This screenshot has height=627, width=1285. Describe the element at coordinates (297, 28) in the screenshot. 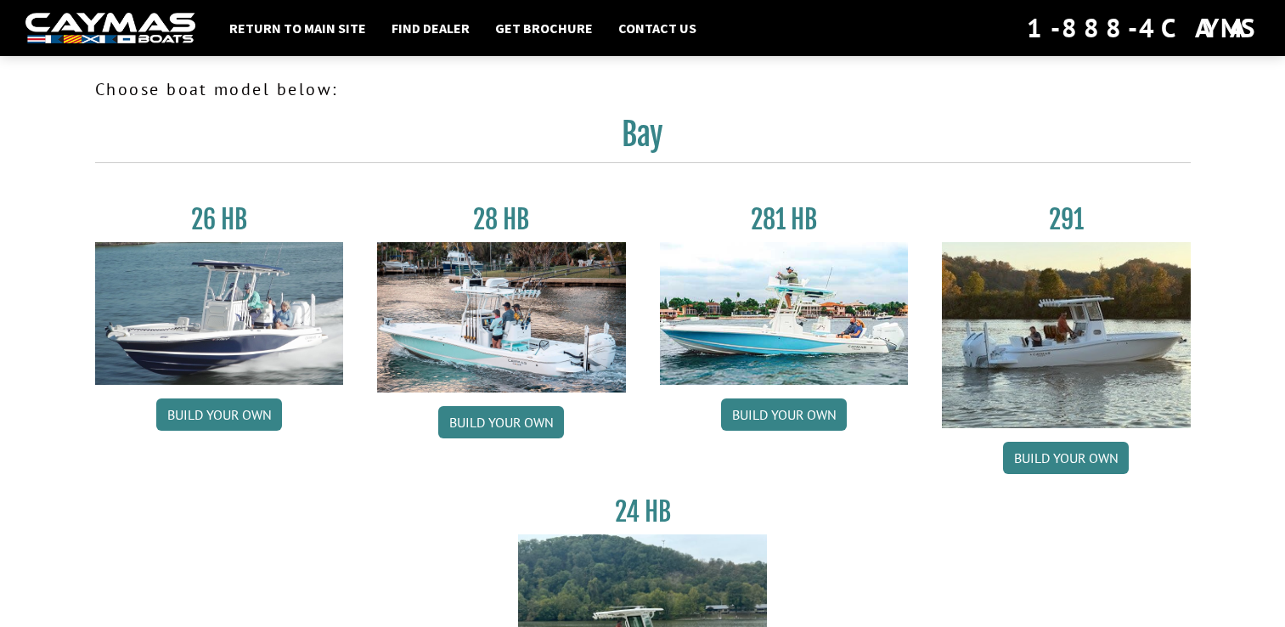

I see `a: Return to main site` at that location.